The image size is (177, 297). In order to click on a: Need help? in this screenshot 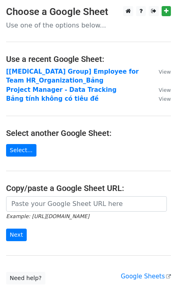, I will do `click(26, 278)`.